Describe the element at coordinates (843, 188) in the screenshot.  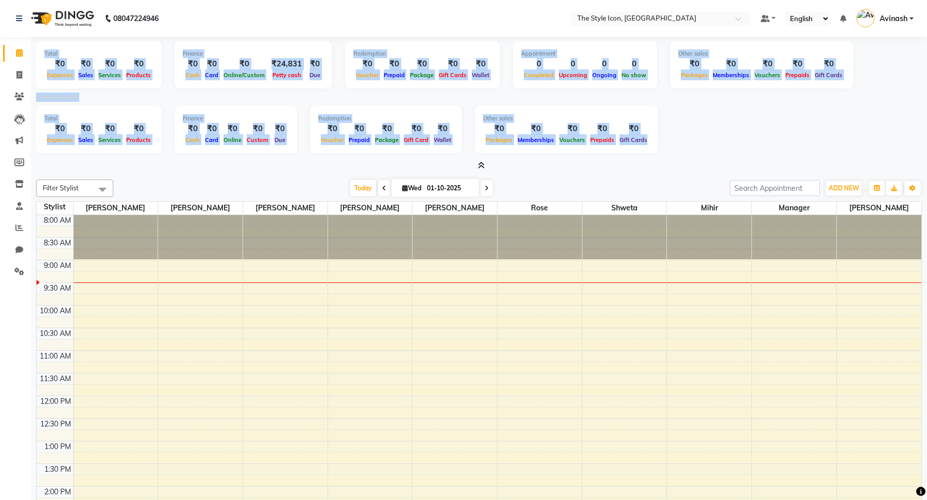
I see `span: ADD NEW` at that location.